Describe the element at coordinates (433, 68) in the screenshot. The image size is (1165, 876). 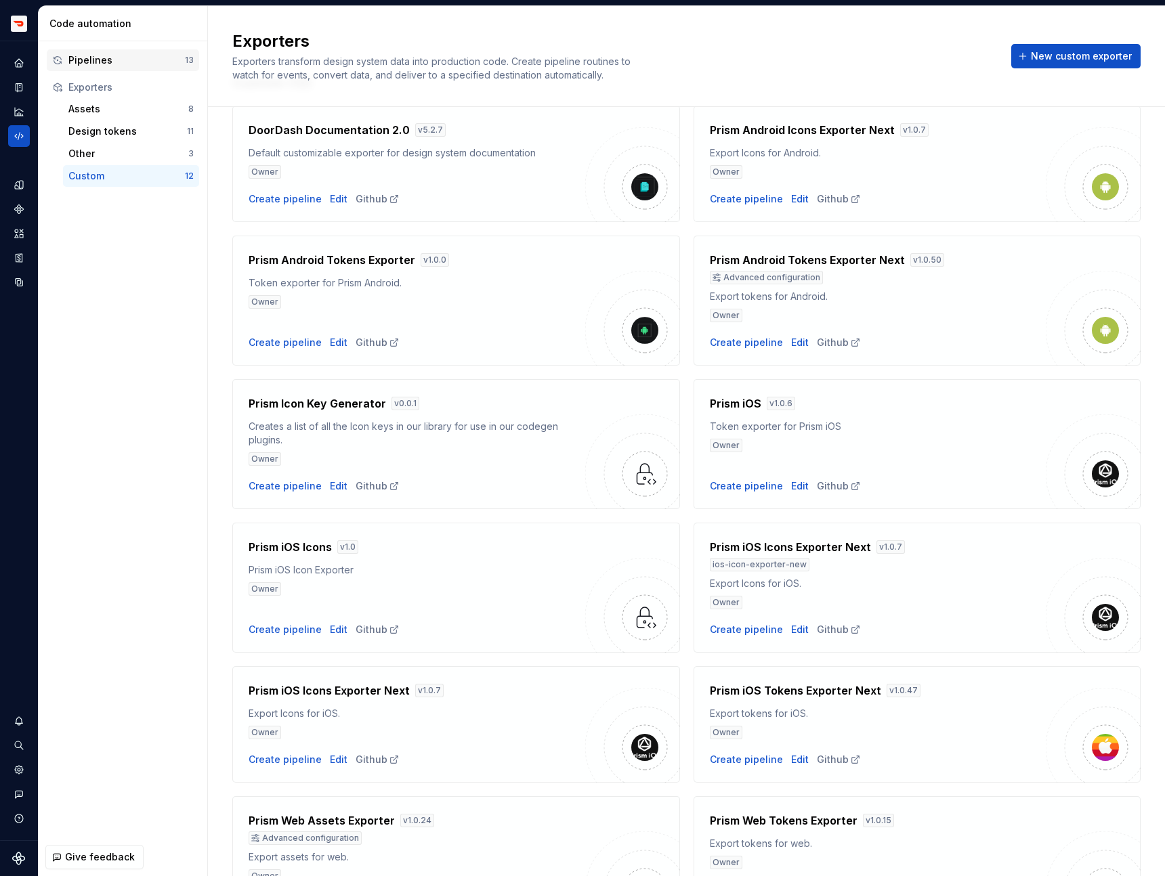
I see `span: Exporters transform design system data into production code. Create pipeline routines to watch fo...` at that location.